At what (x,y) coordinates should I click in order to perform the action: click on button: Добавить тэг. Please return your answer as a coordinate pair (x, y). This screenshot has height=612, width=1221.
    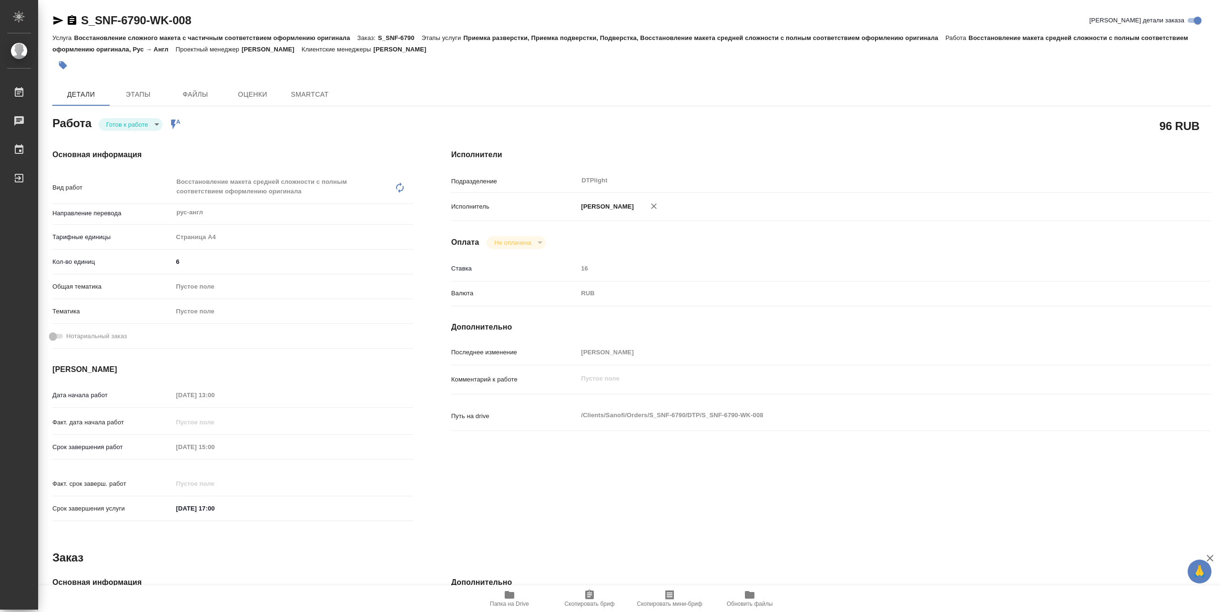
    Looking at the image, I should click on (63, 65).